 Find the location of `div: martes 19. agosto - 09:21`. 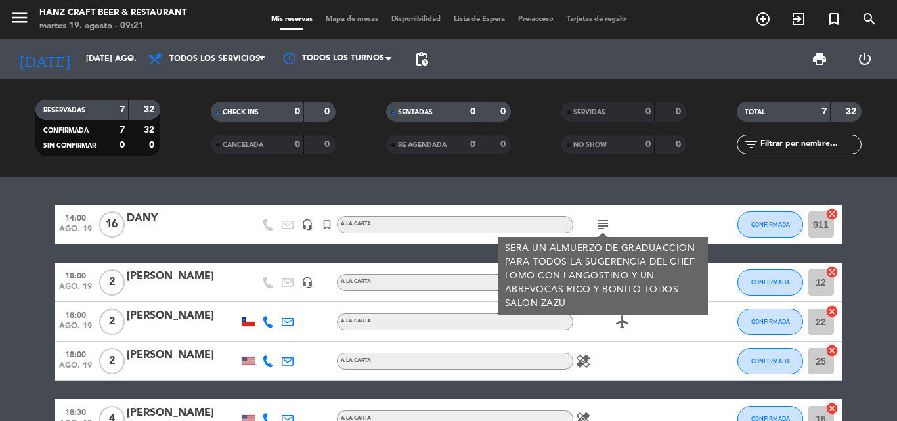

div: martes 19. agosto - 09:21 is located at coordinates (113, 26).